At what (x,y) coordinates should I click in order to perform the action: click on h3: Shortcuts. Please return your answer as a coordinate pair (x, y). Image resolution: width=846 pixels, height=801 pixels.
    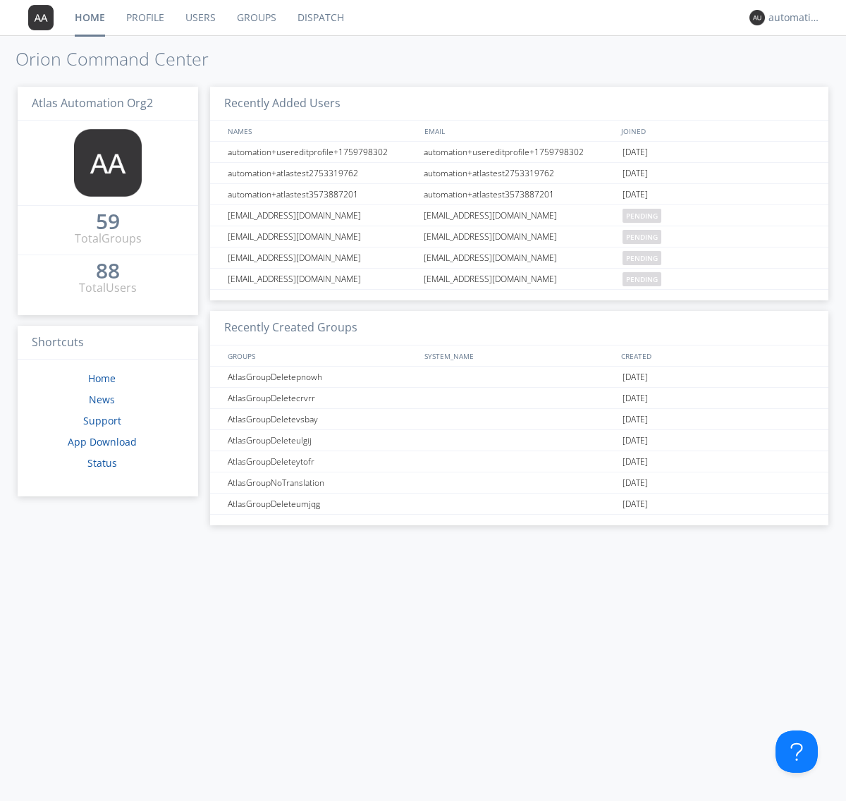
    Looking at the image, I should click on (108, 343).